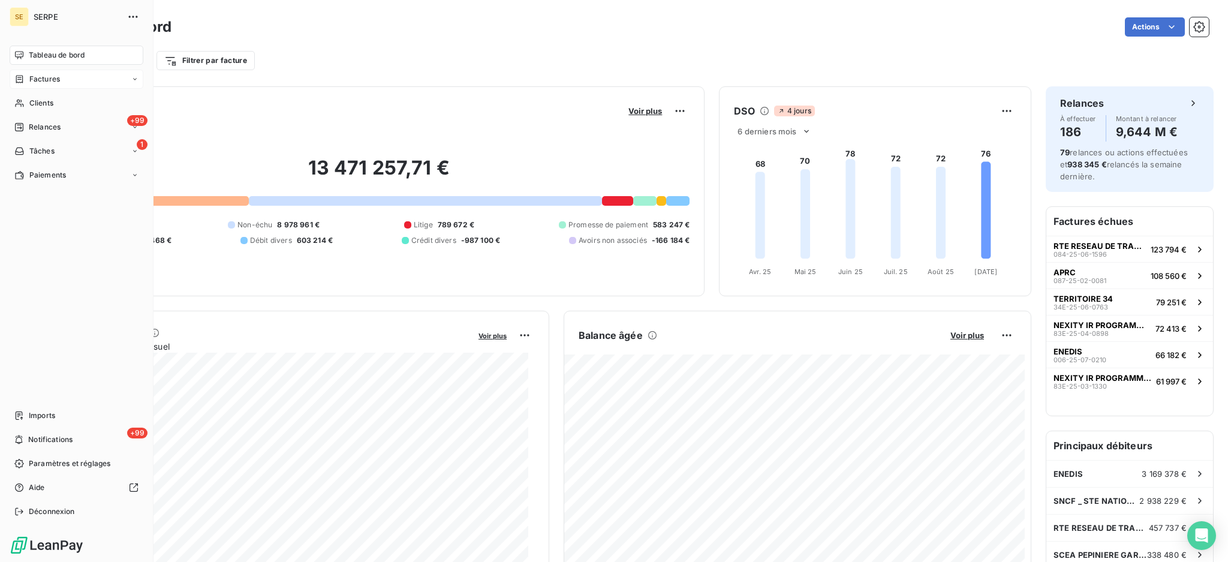 This screenshot has height=562, width=1228. I want to click on span: Imports, so click(42, 415).